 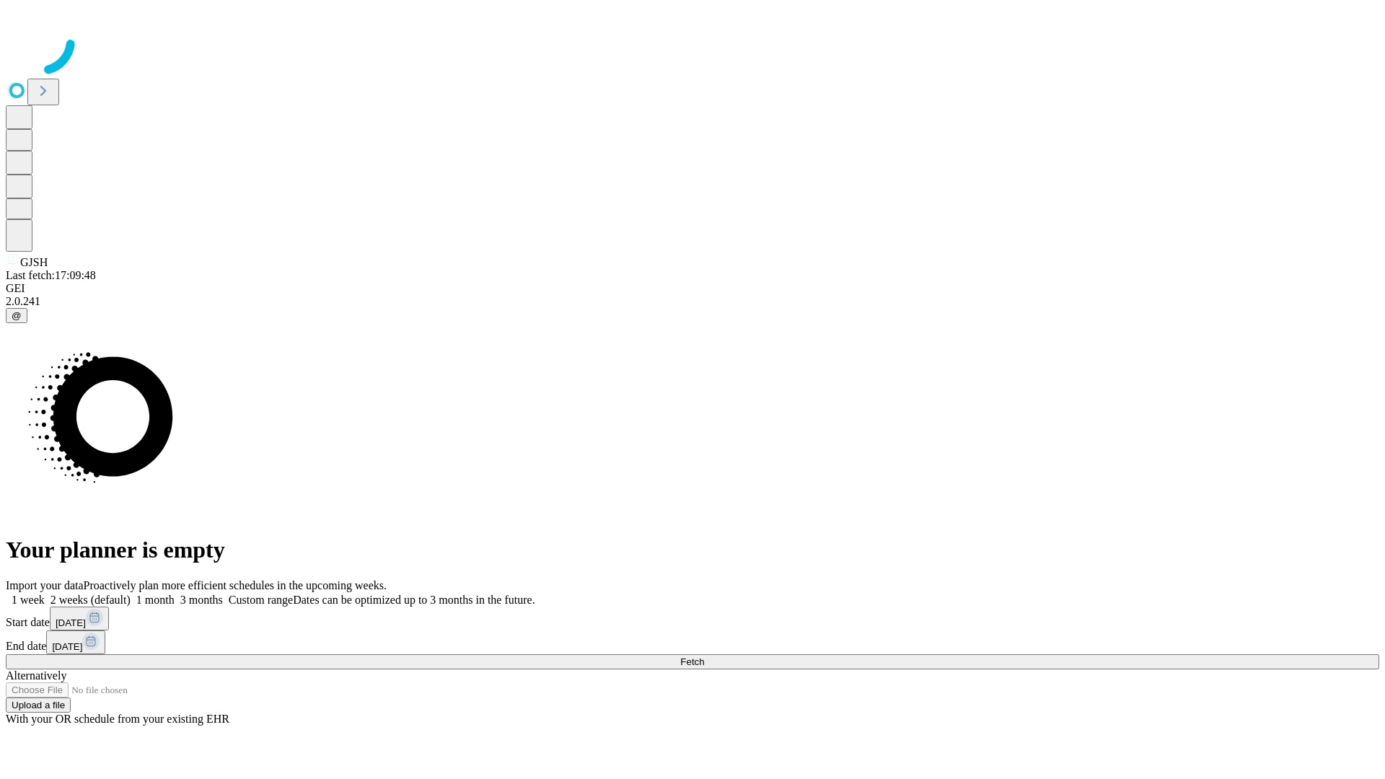 What do you see at coordinates (692, 661) in the screenshot?
I see `span: Fetch` at bounding box center [692, 661].